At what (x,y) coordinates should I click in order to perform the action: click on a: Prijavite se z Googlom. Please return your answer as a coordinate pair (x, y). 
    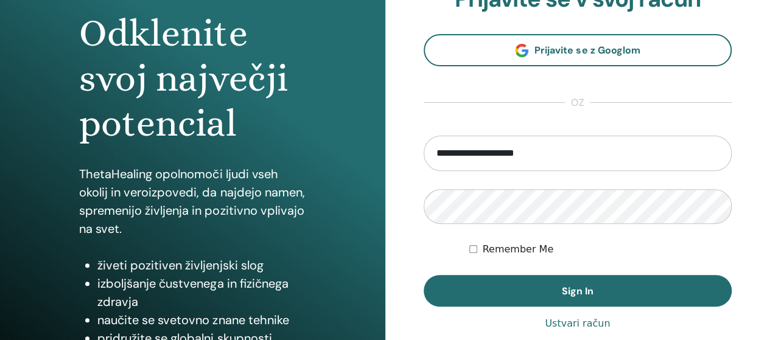
    Looking at the image, I should click on (578, 50).